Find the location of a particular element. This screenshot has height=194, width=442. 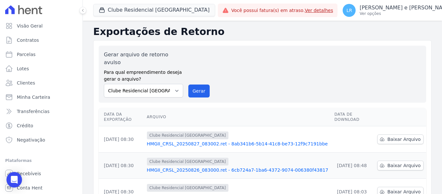

label: Para qual empreendimento deseja gerar o arquivo? is located at coordinates (143, 74).